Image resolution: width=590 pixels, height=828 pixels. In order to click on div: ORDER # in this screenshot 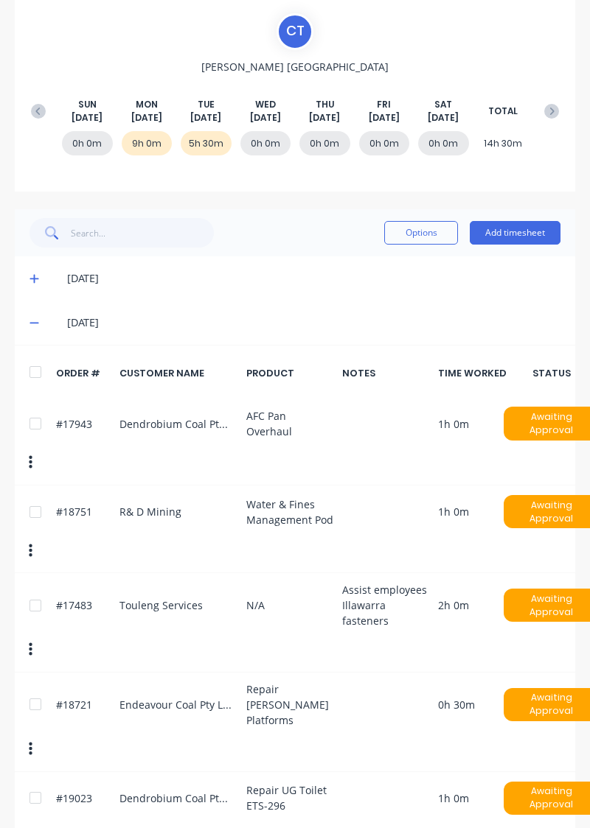, I will do `click(83, 373)`.